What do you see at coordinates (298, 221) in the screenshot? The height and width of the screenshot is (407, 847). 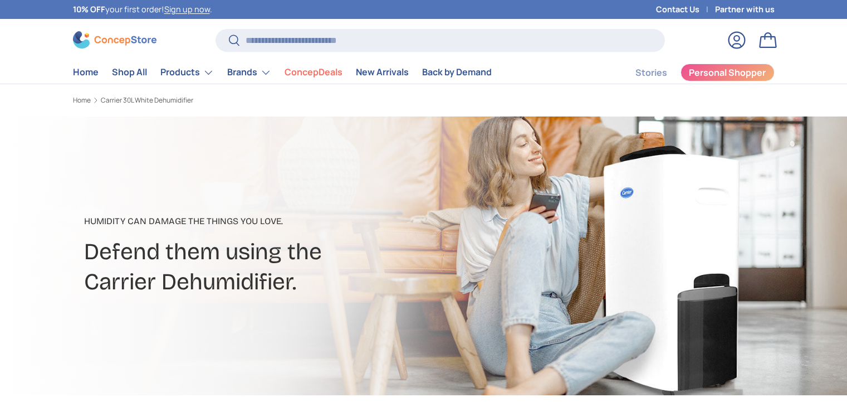 I see `p: Humidity can damage the things you love.` at bounding box center [298, 221].